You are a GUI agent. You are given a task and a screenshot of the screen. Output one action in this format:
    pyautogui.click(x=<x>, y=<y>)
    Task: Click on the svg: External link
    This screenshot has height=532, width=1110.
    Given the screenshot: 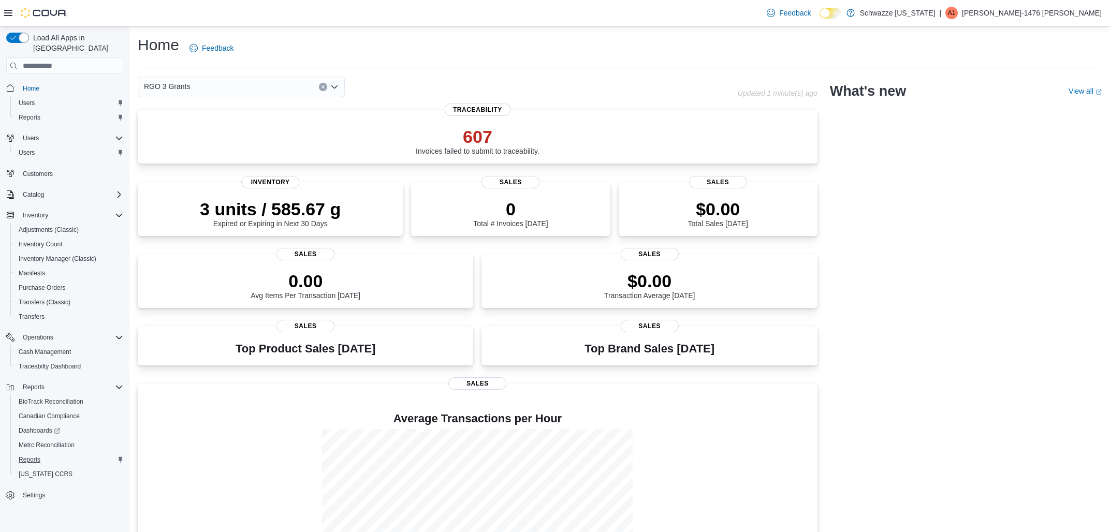 What is the action you would take?
    pyautogui.click(x=1099, y=92)
    